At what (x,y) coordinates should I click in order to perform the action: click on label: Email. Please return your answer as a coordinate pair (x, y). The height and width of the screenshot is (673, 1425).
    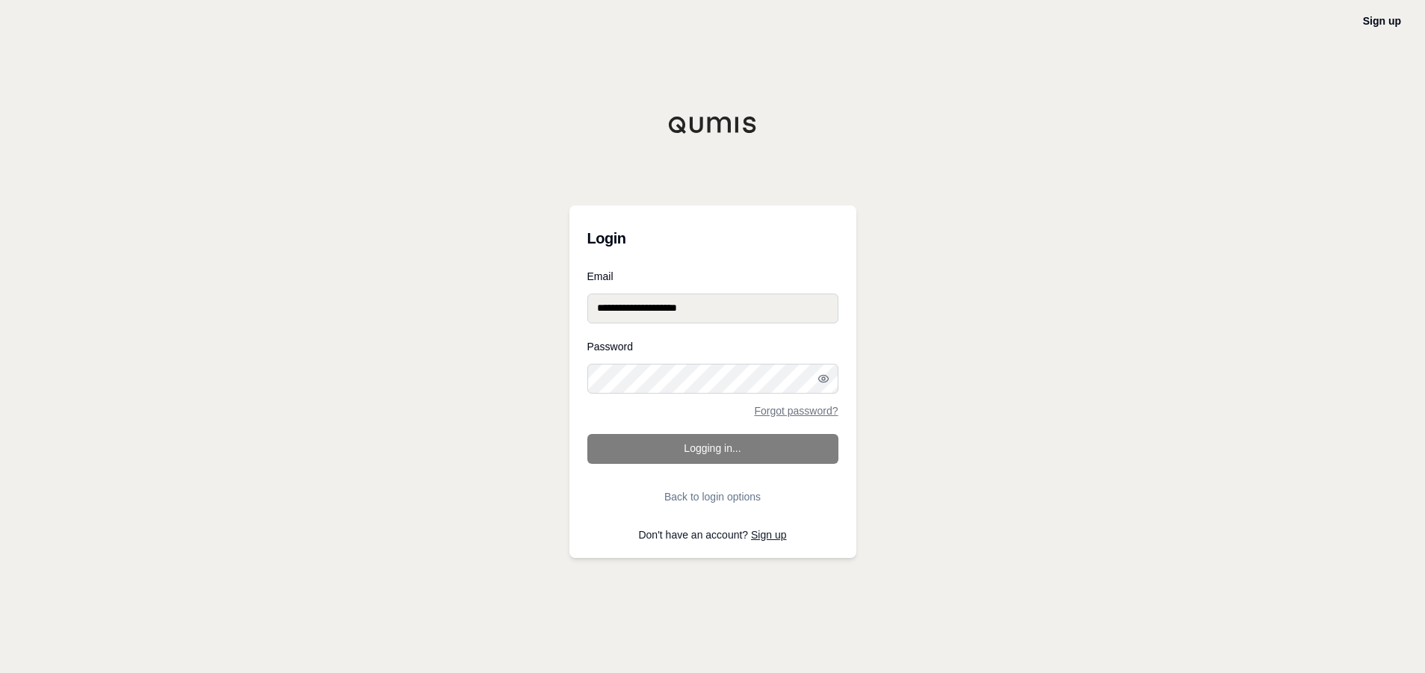
    Looking at the image, I should click on (713, 277).